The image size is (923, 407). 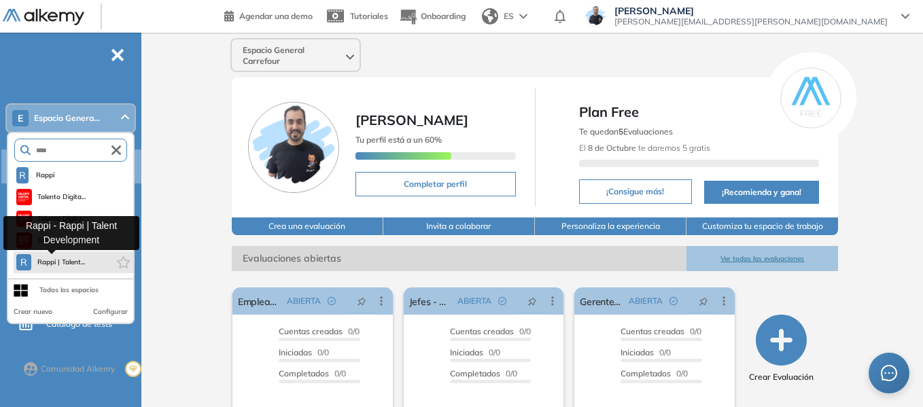 What do you see at coordinates (620, 131) in the screenshot?
I see `b: 5` at bounding box center [620, 131].